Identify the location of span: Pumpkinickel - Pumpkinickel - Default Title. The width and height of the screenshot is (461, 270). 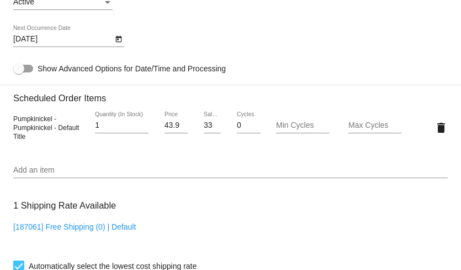
(46, 128).